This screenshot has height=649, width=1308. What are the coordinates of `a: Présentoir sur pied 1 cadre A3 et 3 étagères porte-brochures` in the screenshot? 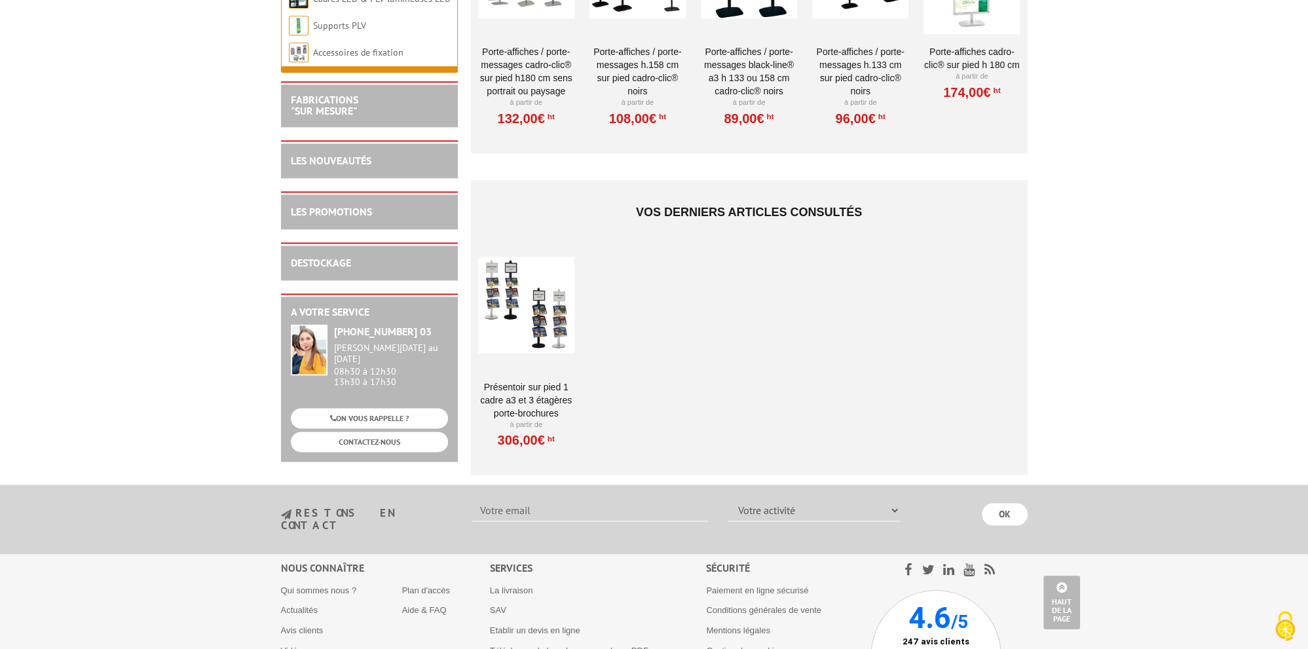 It's located at (526, 400).